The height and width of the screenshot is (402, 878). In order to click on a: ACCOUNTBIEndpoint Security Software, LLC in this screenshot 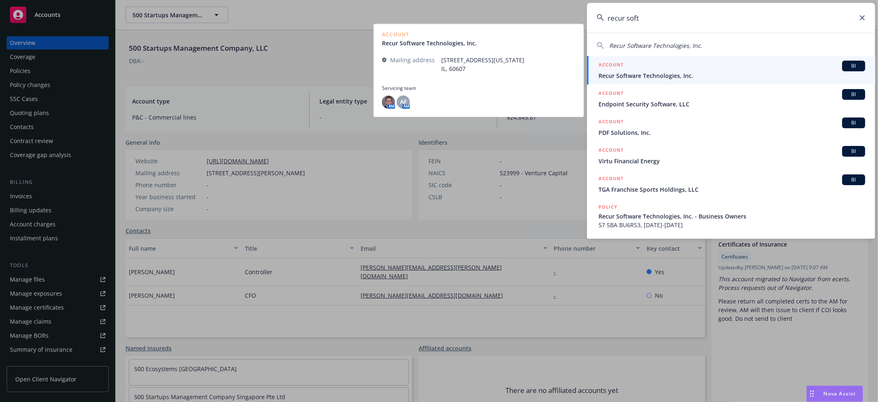, I will do `click(731, 98)`.